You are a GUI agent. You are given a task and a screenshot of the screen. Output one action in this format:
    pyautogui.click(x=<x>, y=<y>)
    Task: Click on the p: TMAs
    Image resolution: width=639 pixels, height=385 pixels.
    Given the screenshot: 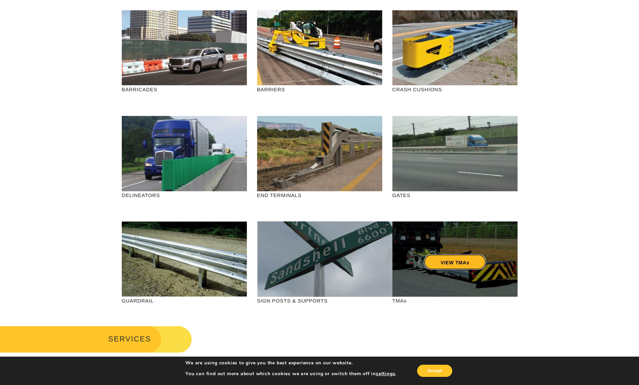 What is the action you would take?
    pyautogui.click(x=455, y=301)
    